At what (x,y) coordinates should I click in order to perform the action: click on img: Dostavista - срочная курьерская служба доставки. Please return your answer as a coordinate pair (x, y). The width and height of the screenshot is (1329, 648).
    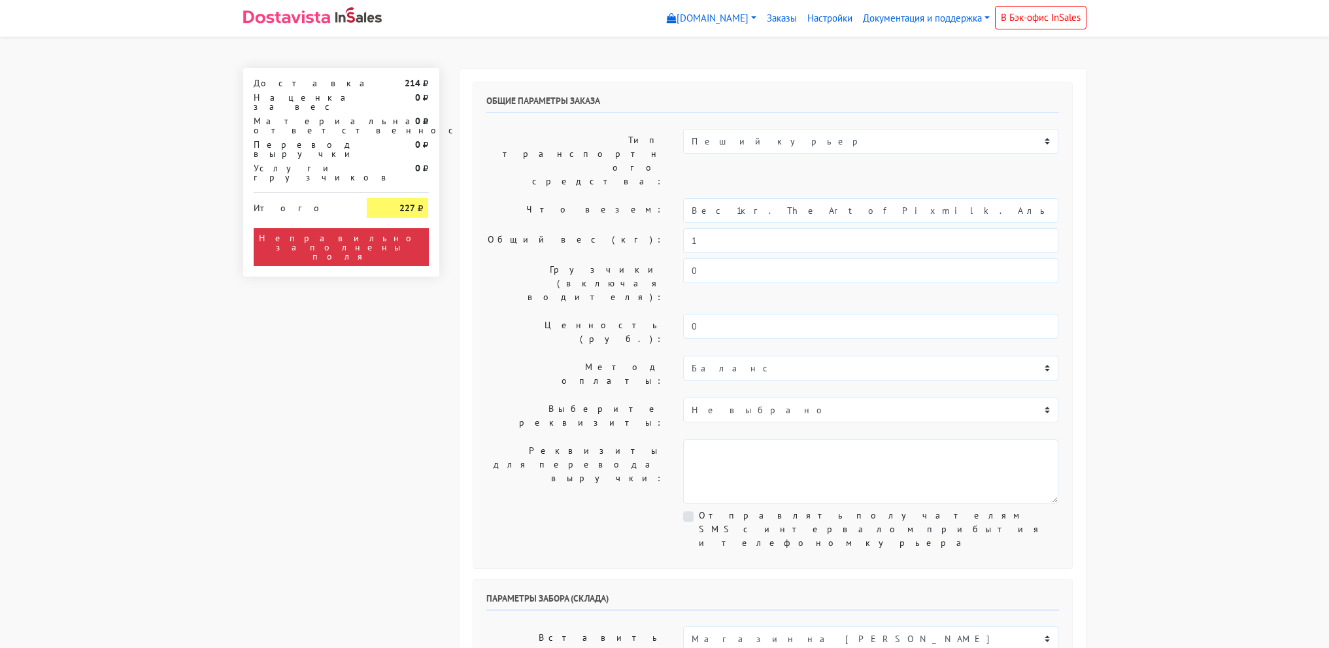
    Looking at the image, I should click on (286, 17).